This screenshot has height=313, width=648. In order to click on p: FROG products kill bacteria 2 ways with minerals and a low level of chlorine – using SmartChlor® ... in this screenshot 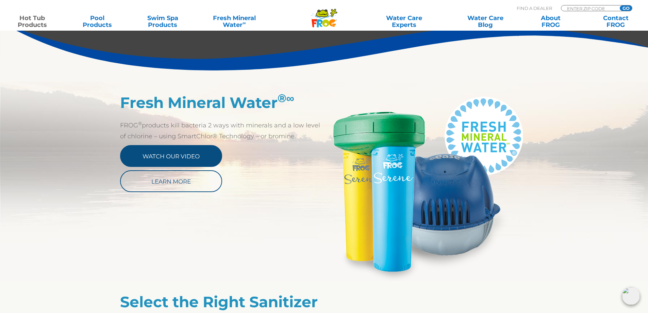, I will do `click(222, 131)`.